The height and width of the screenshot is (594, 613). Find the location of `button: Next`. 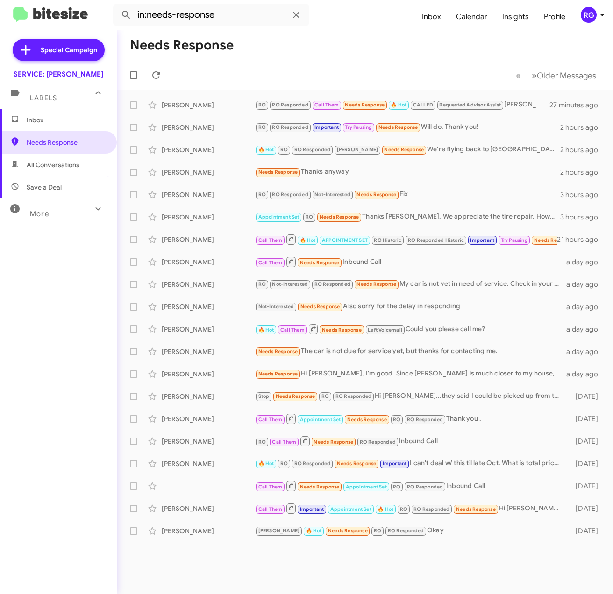

button: Next is located at coordinates (564, 75).